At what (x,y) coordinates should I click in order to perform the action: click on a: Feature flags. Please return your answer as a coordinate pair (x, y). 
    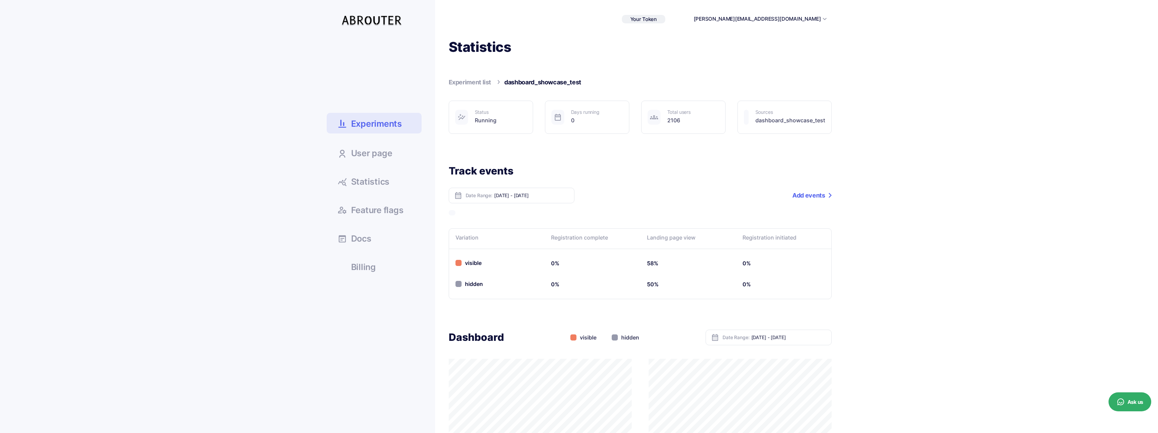
    Looking at the image, I should click on (374, 210).